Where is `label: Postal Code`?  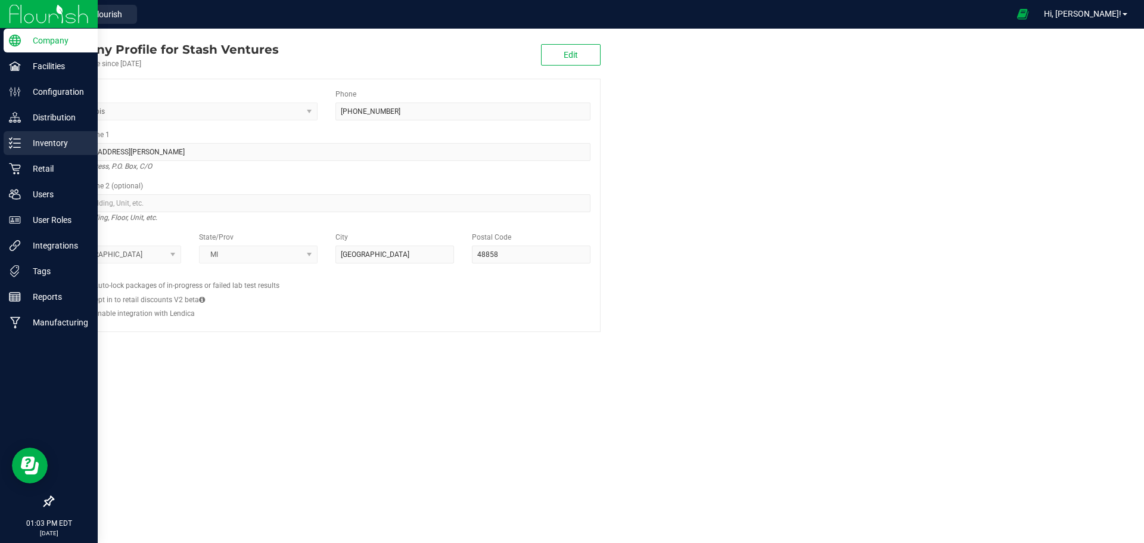 label: Postal Code is located at coordinates (492, 237).